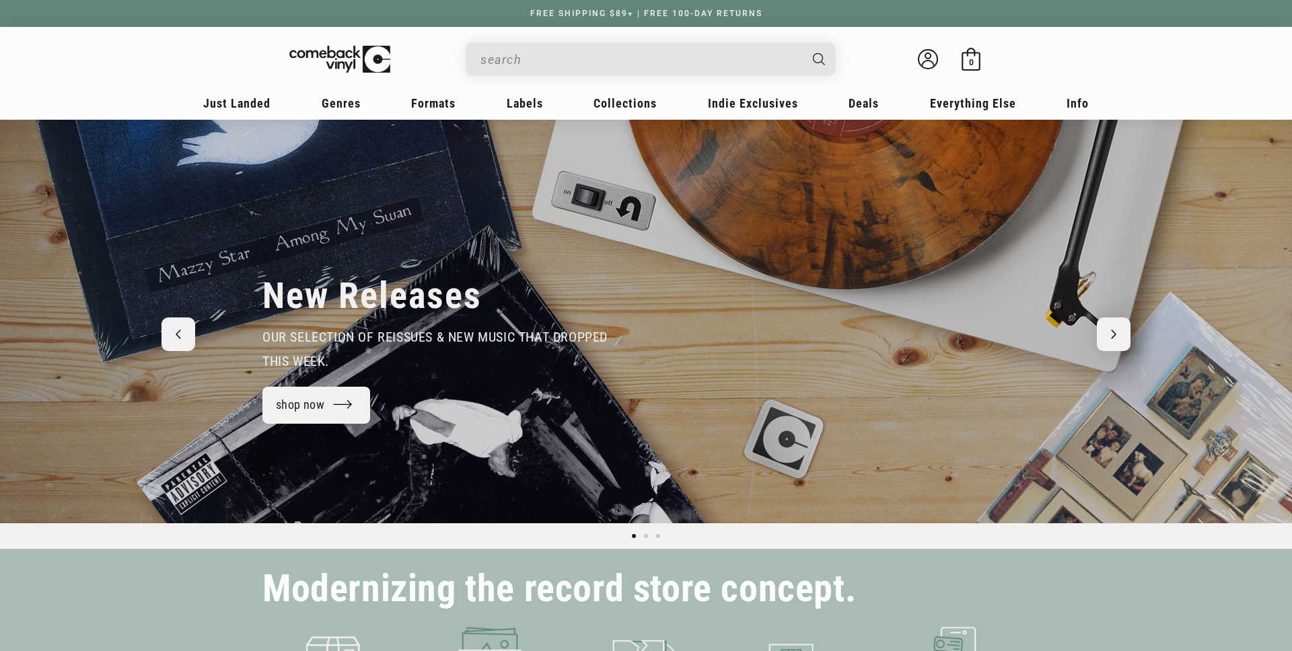 The image size is (1292, 651). Describe the element at coordinates (973, 103) in the screenshot. I see `span: Everything Else` at that location.